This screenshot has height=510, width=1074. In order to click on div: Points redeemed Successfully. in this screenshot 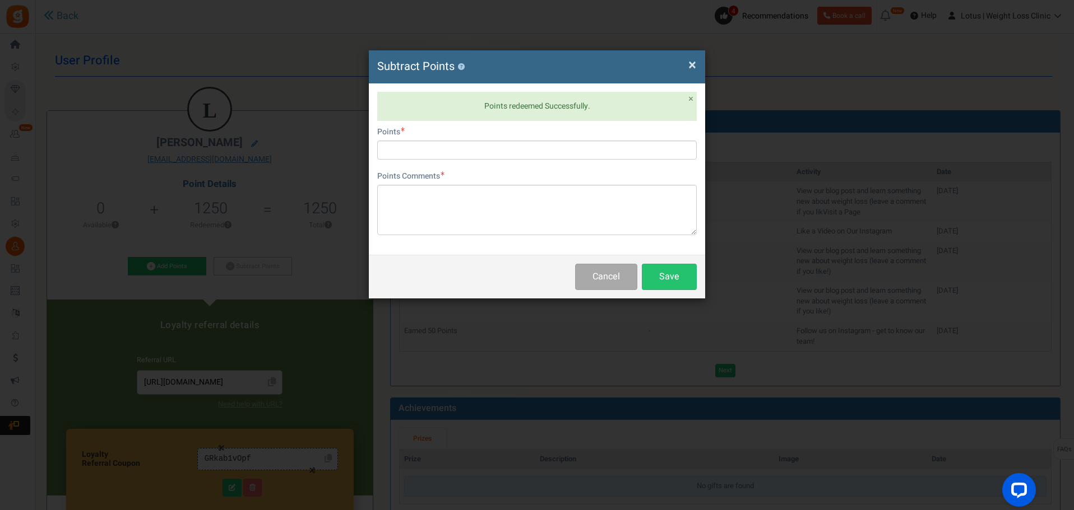, I will do `click(537, 106)`.